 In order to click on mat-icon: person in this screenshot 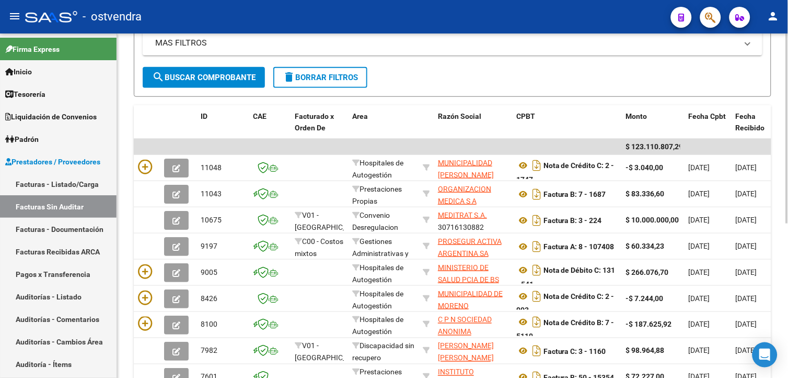, I will do `click(774, 16)`.